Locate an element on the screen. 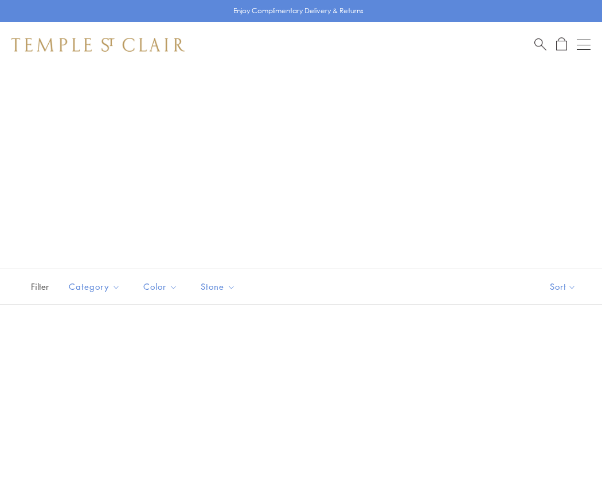 This screenshot has height=501, width=602. img: Temple St. Clair is located at coordinates (98, 45).